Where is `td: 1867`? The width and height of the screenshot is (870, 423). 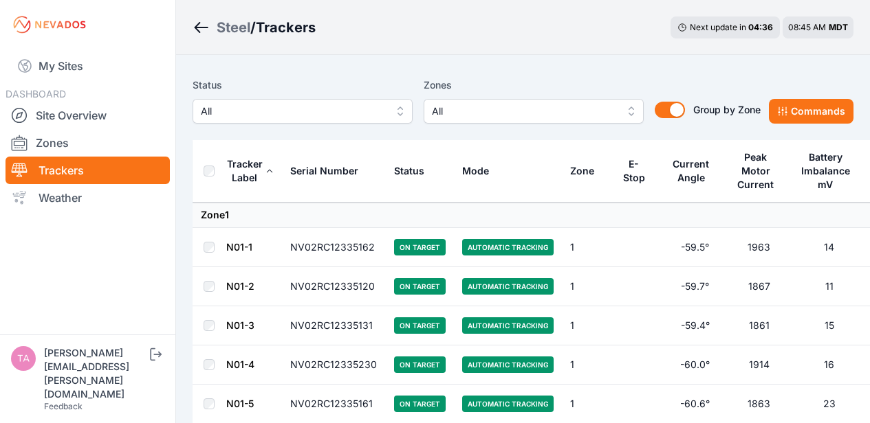
td: 1867 is located at coordinates (758, 287).